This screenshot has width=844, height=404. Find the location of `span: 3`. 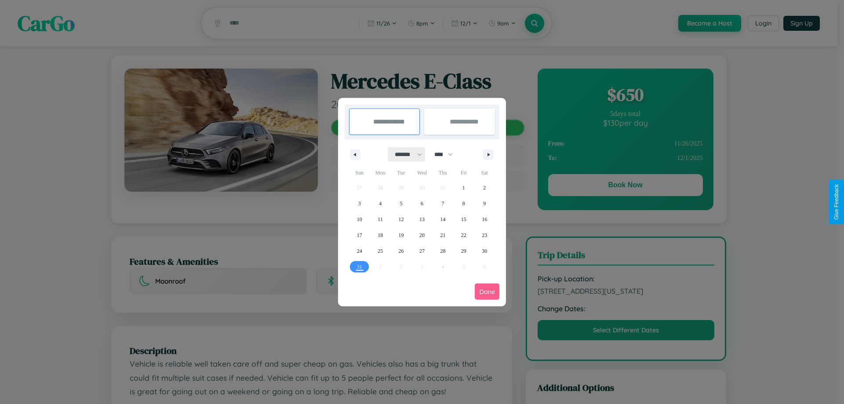

span: 3 is located at coordinates (360, 204).